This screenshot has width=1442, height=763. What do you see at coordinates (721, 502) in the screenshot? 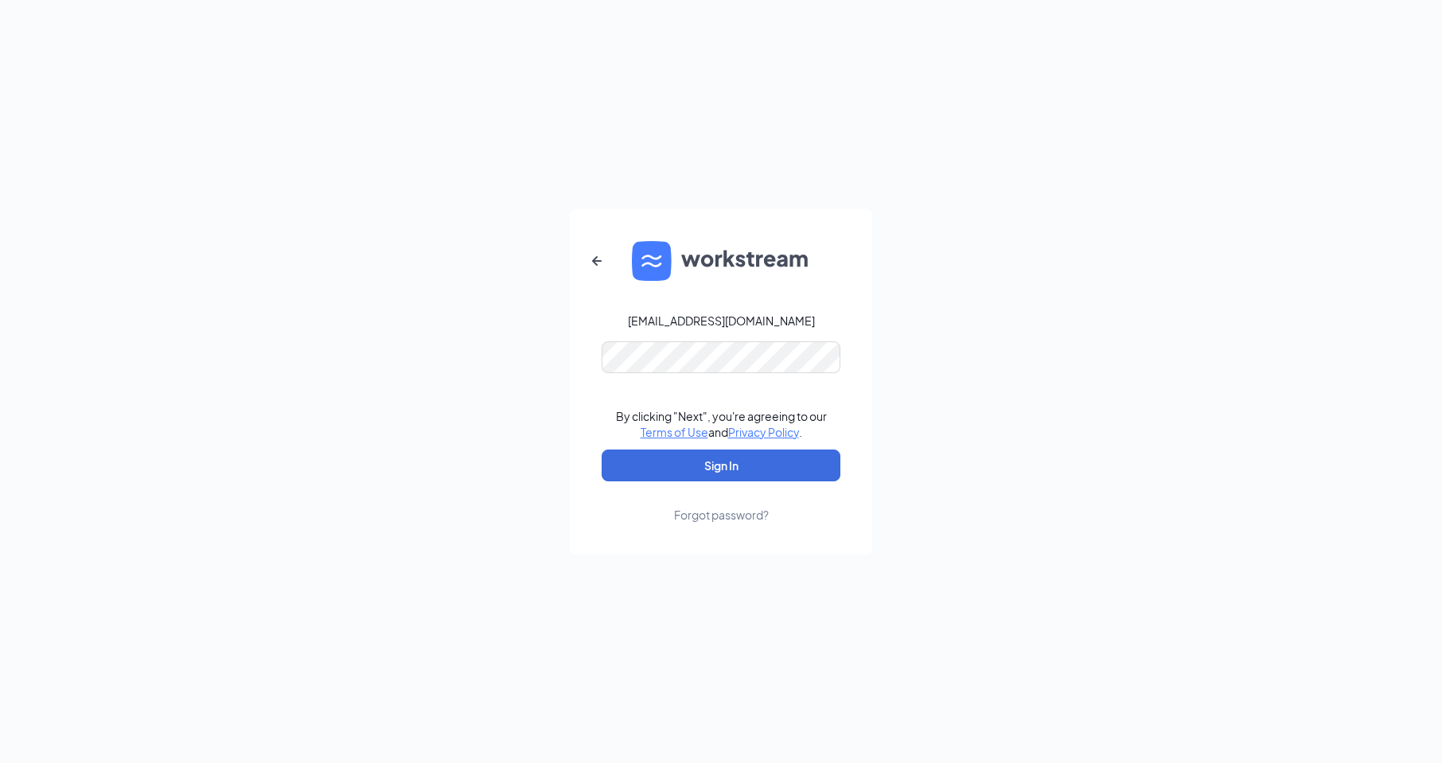
I see `a: Forgot password?` at bounding box center [721, 502].